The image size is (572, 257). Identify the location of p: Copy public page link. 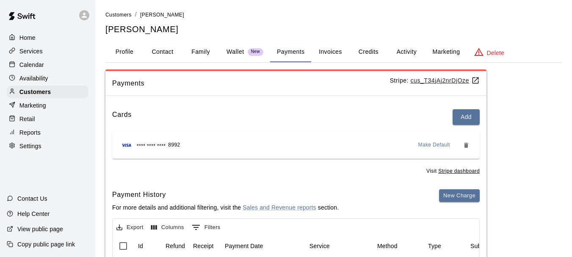
(46, 244).